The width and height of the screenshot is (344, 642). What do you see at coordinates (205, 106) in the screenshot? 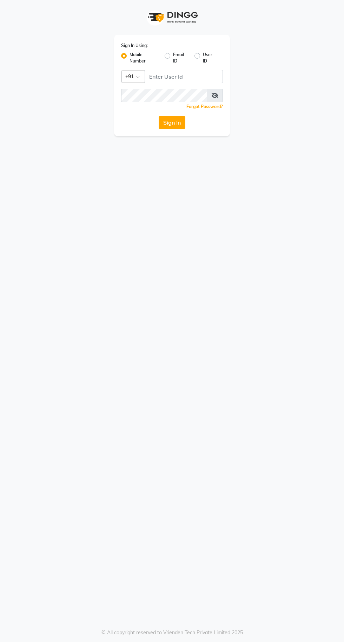
I see `a: Forgot Password?` at bounding box center [205, 106].